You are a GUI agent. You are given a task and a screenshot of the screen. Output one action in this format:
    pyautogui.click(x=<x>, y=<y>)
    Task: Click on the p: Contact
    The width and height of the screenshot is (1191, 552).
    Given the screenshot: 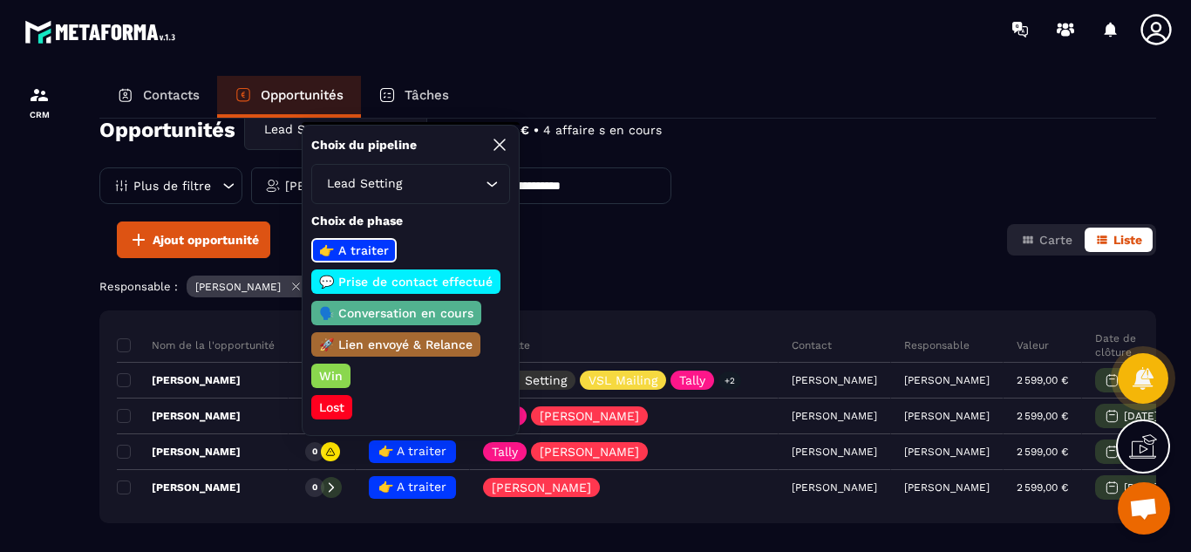 What is the action you would take?
    pyautogui.click(x=812, y=345)
    